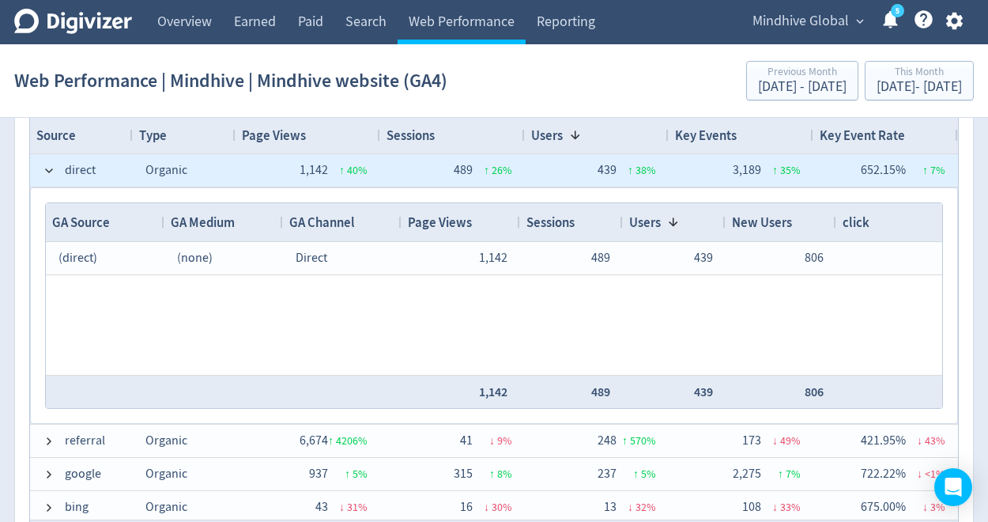 The height and width of the screenshot is (522, 988). I want to click on span: 421.95%, so click(883, 440).